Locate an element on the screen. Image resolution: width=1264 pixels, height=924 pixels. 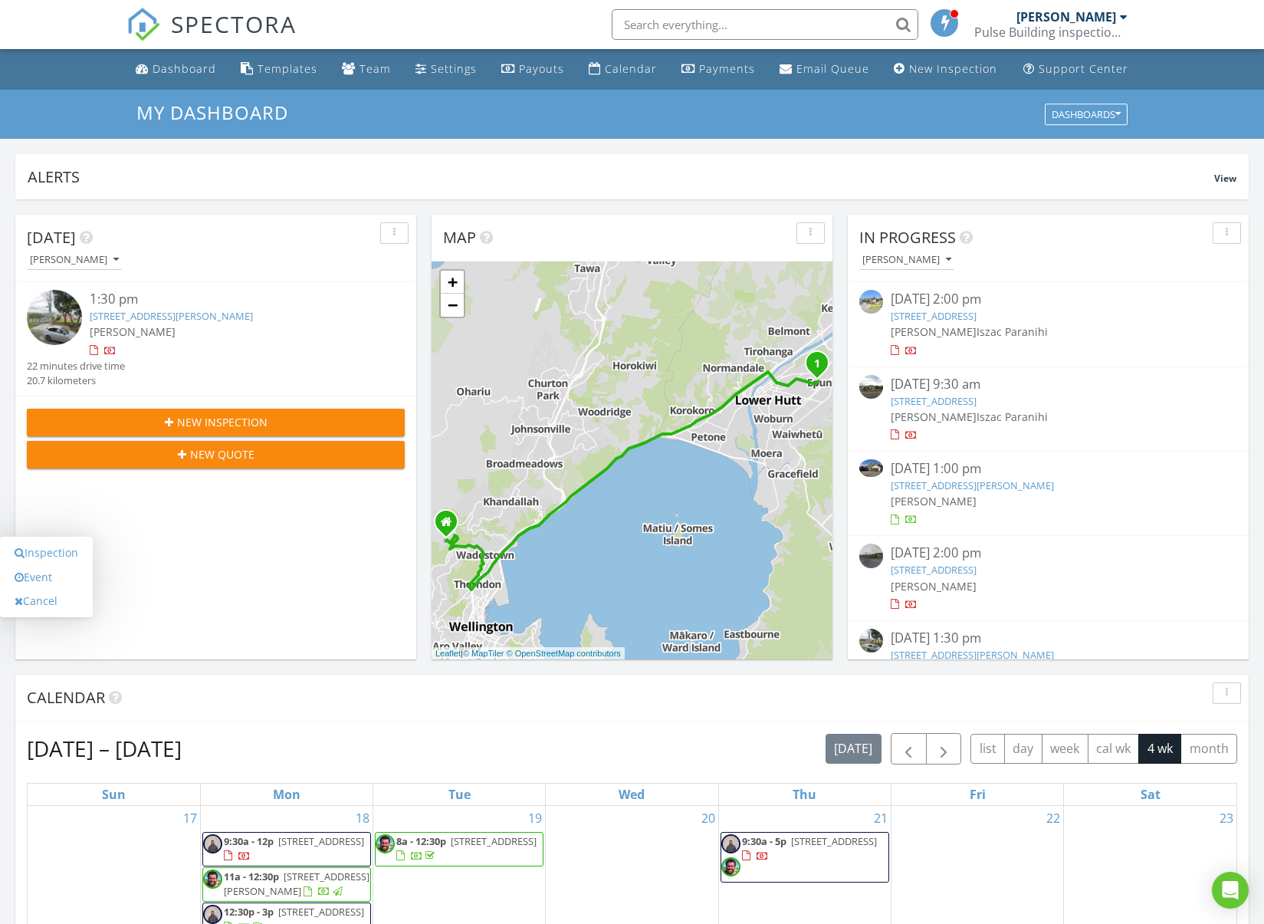
span: New Inspection is located at coordinates (222, 422).